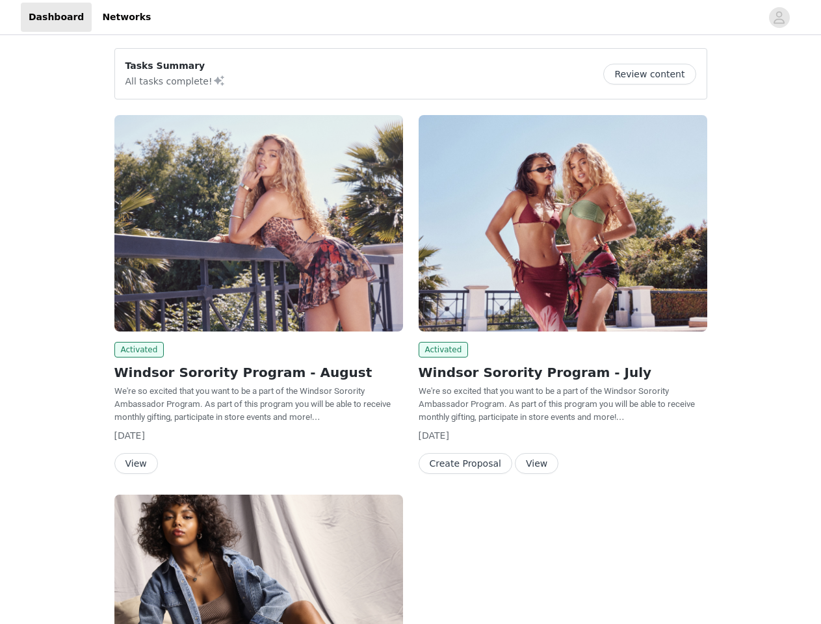 The image size is (821, 624). Describe the element at coordinates (259, 372) in the screenshot. I see `h2: Windsor Sorority Program - August` at that location.